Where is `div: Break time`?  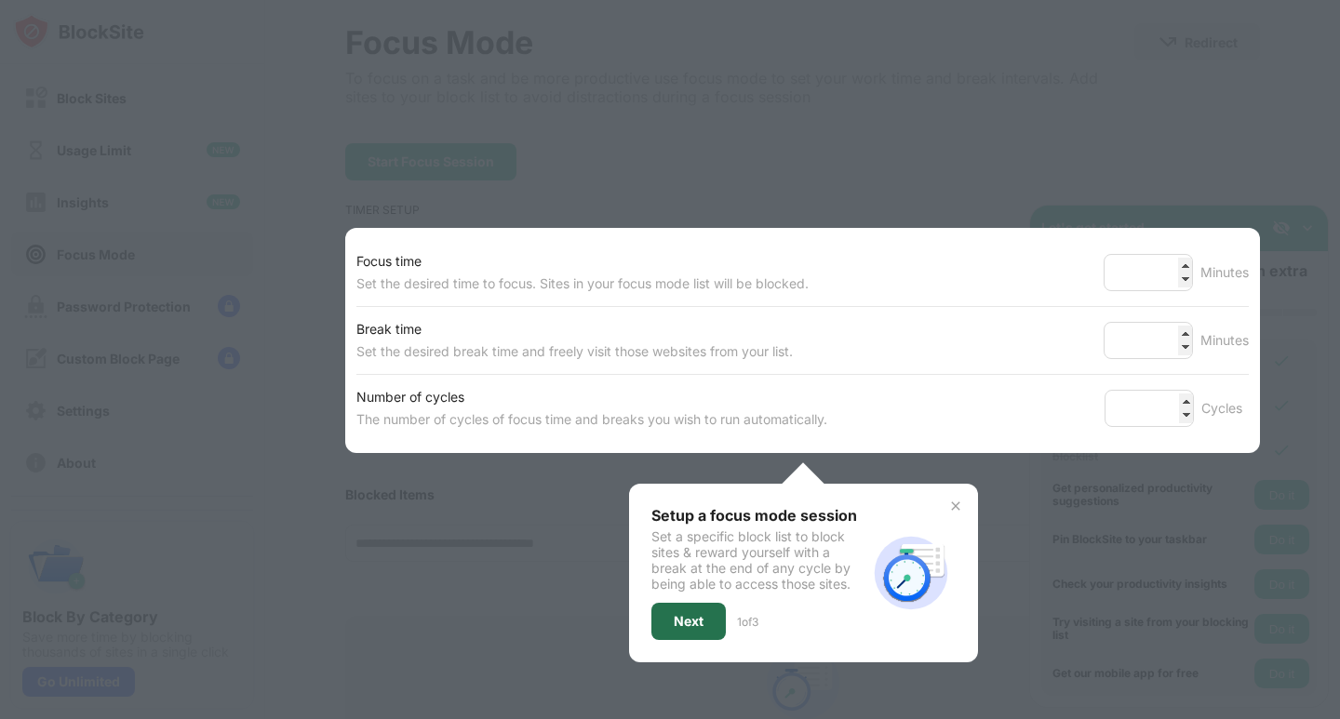 div: Break time is located at coordinates (574, 329).